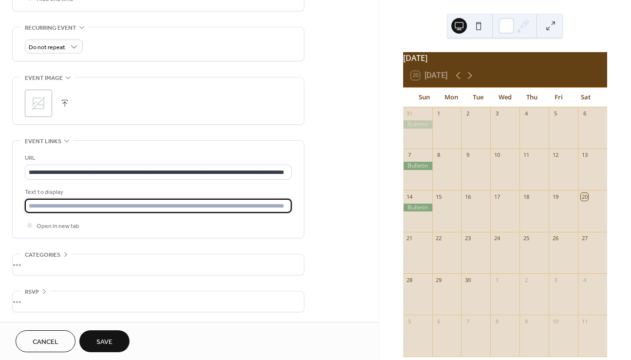 The width and height of the screenshot is (631, 360). Describe the element at coordinates (586, 97) in the screenshot. I see `div: Sat` at that location.